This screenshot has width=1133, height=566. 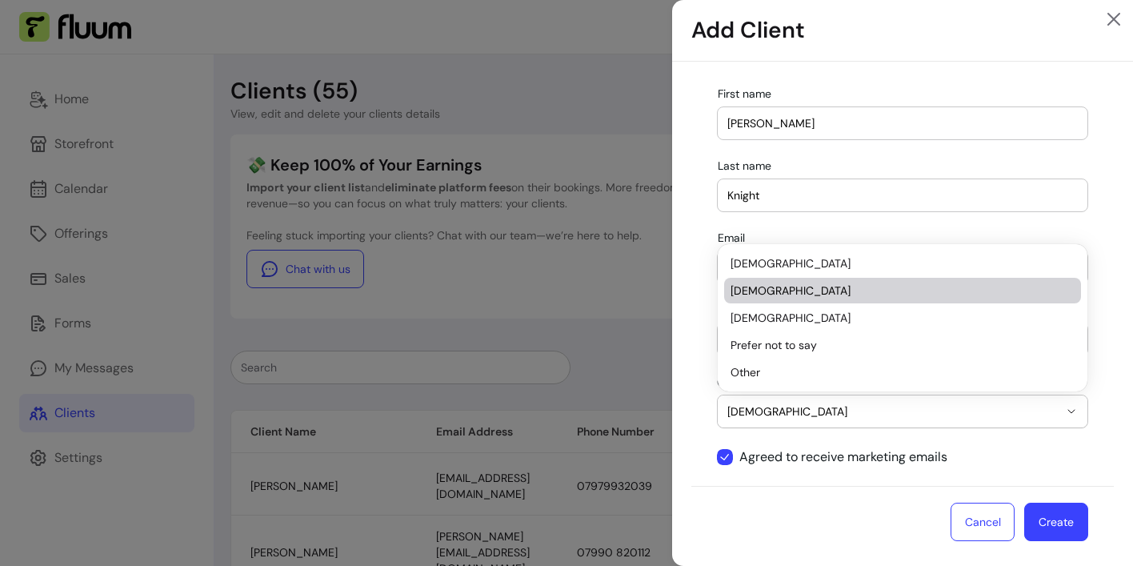 What do you see at coordinates (1057, 522) in the screenshot?
I see `button: Create` at bounding box center [1057, 522].